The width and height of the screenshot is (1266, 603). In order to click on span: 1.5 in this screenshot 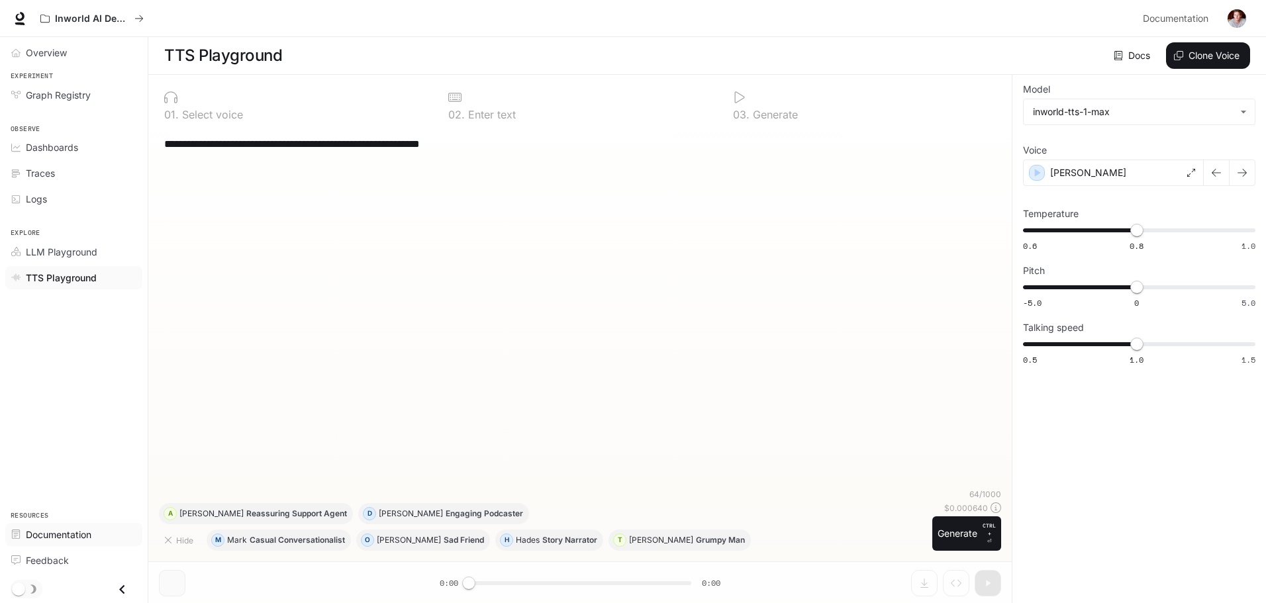, I will do `click(1248, 360)`.